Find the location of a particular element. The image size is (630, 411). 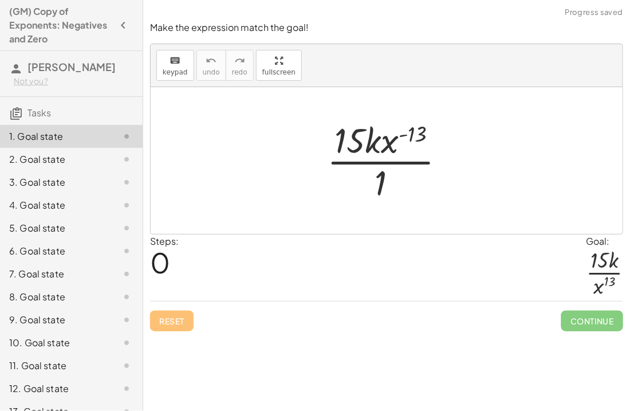

div: 7. Goal state is located at coordinates (55, 274).